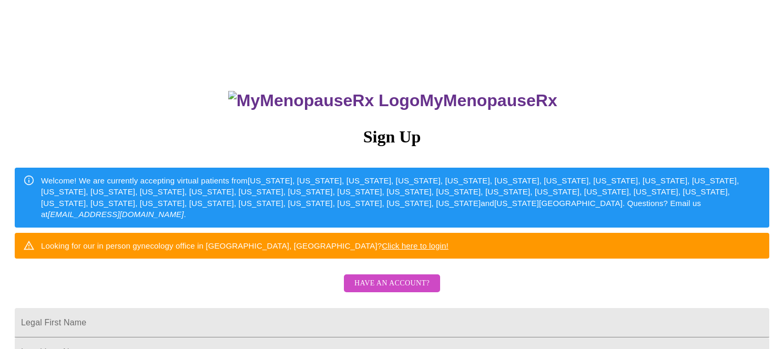  I want to click on a: Have an account?, so click(392, 290).